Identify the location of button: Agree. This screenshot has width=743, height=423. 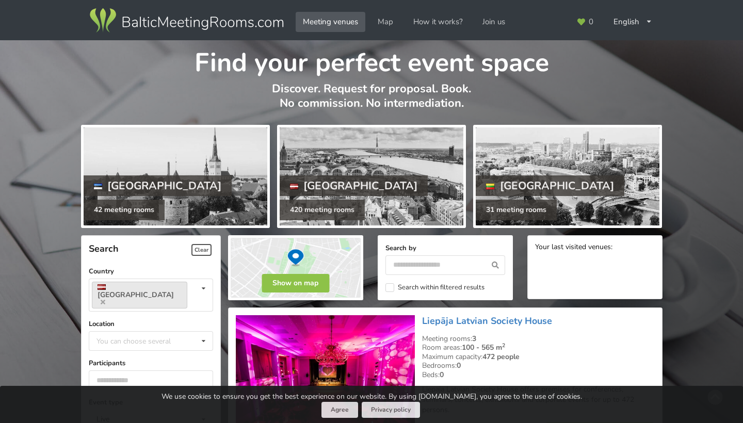
(339, 410).